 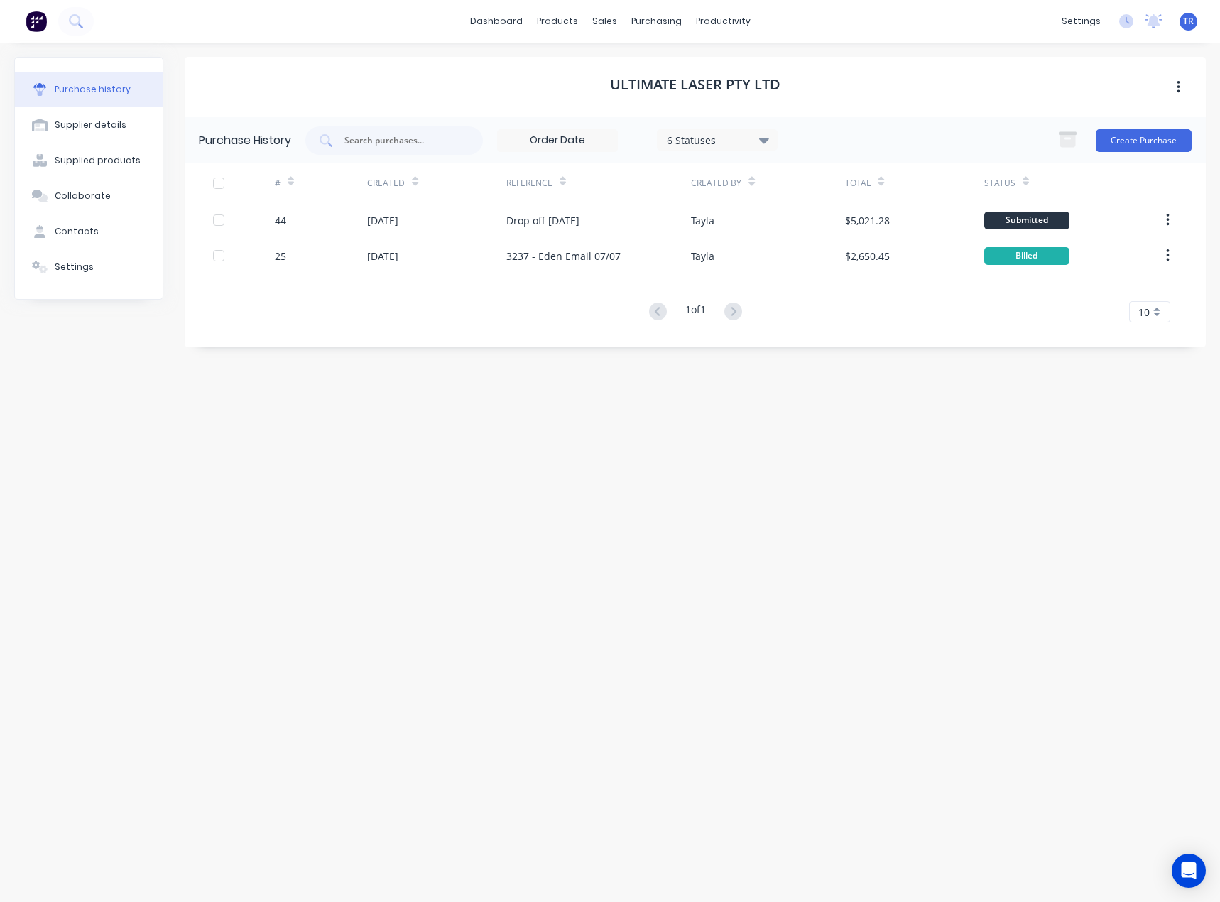 What do you see at coordinates (1188, 21) in the screenshot?
I see `span: TR` at bounding box center [1188, 21].